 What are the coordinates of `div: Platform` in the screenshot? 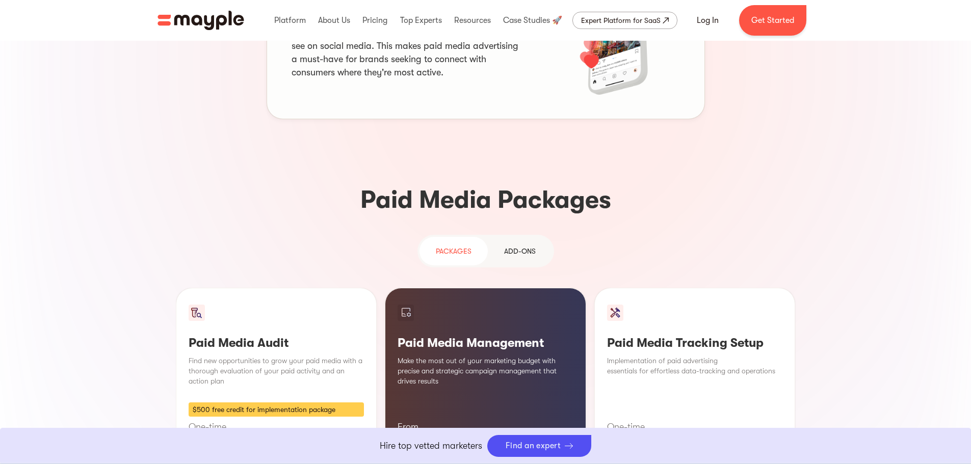 It's located at (290, 20).